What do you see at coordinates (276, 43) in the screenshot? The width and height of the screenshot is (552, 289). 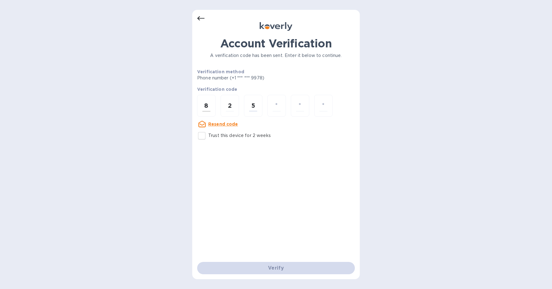 I see `h1: Account Verification` at bounding box center [276, 43].